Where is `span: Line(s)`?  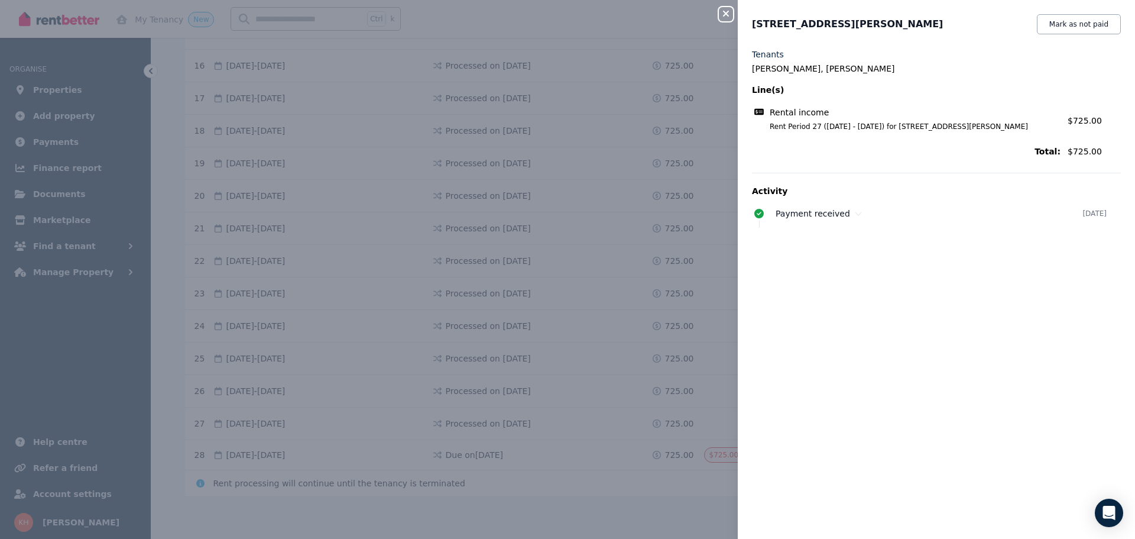 span: Line(s) is located at coordinates (906, 90).